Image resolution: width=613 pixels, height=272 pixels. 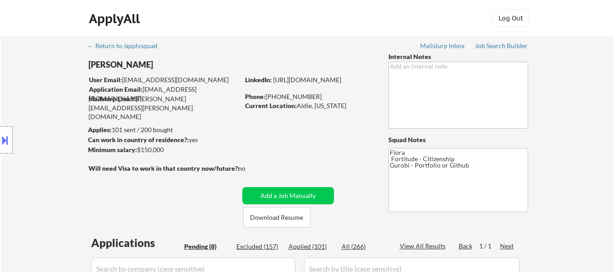 What do you see at coordinates (255, 96) in the screenshot?
I see `strong: Phone:` at bounding box center [255, 96].